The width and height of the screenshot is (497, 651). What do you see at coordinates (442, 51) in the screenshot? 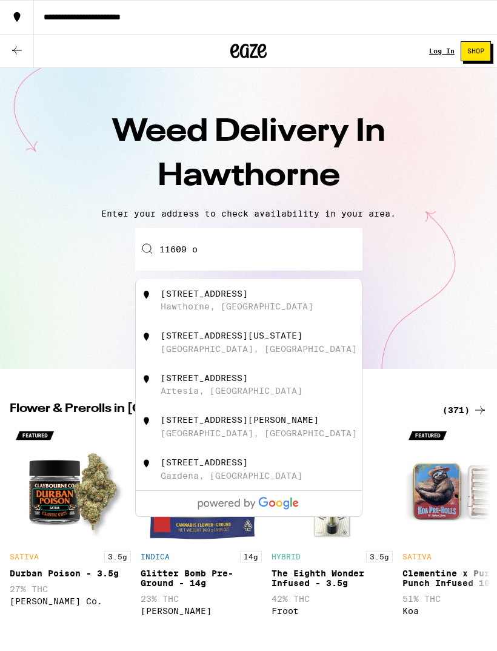
I see `div: Log In` at bounding box center [442, 51].